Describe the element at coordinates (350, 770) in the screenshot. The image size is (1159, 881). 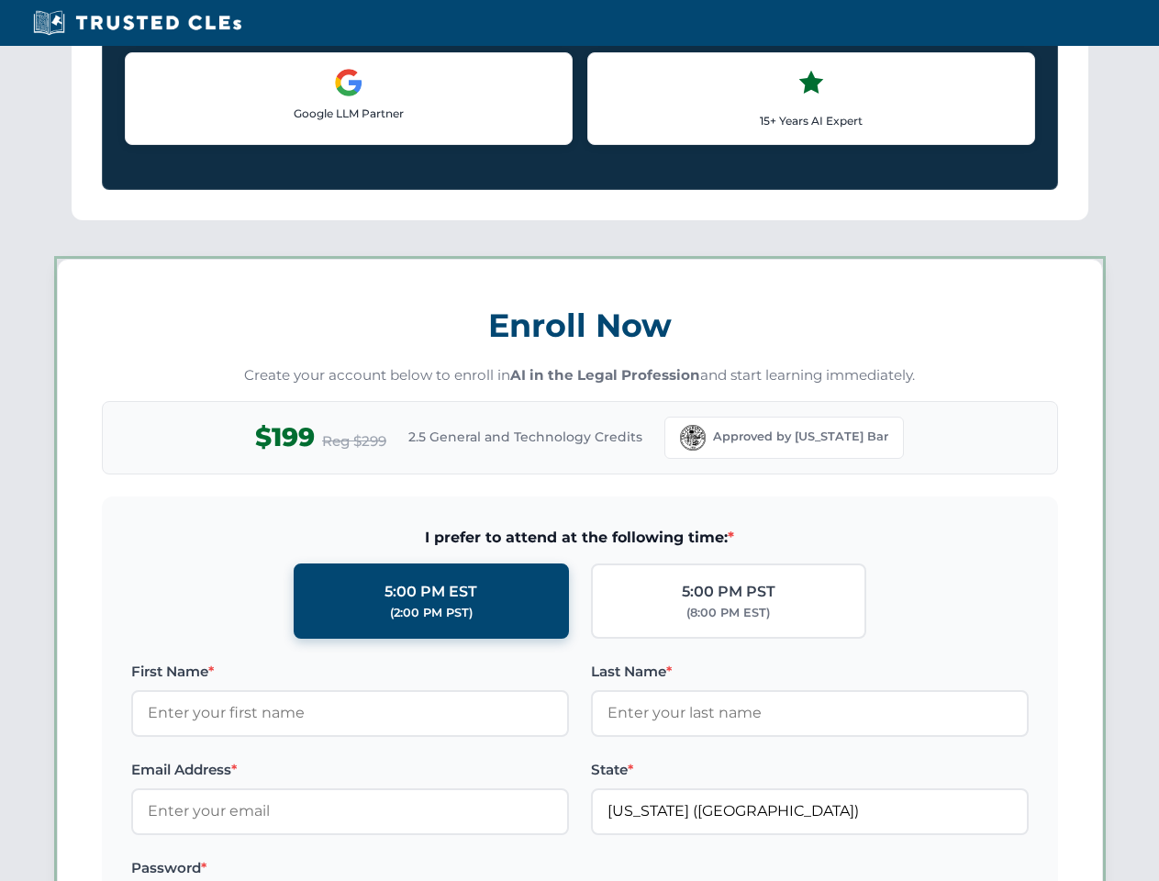
I see `label: Email Address` at that location.